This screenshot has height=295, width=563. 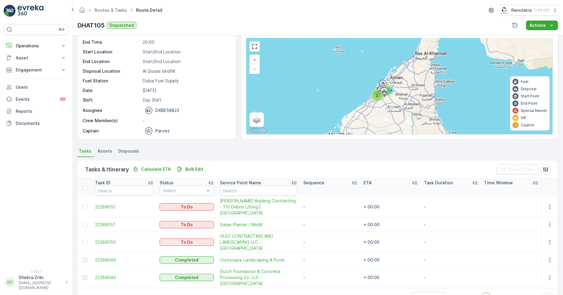 What do you see at coordinates (41, 123) in the screenshot?
I see `p: Documents` at bounding box center [41, 123].